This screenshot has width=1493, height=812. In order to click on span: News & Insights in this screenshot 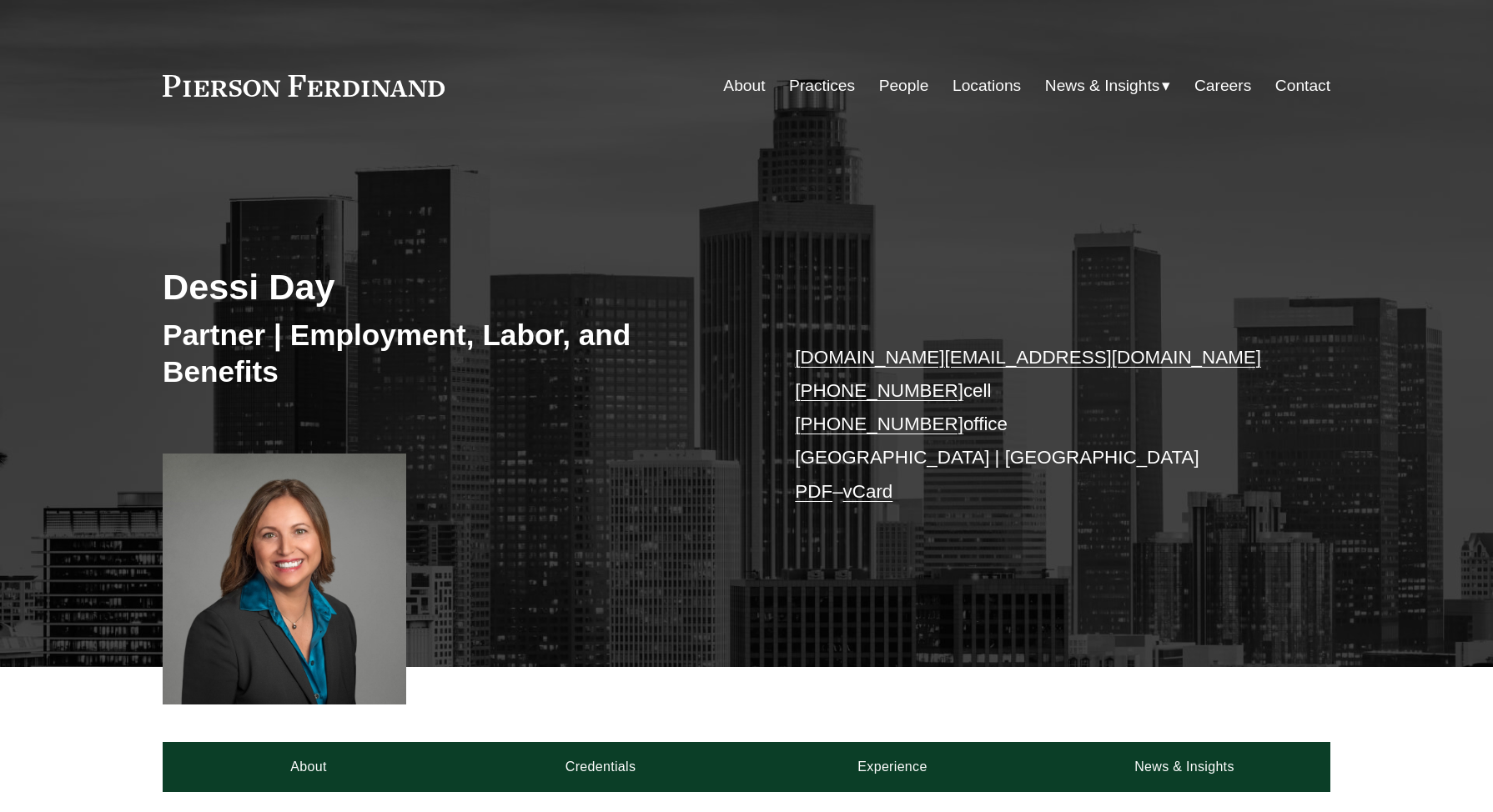, I will do `click(1102, 86)`.